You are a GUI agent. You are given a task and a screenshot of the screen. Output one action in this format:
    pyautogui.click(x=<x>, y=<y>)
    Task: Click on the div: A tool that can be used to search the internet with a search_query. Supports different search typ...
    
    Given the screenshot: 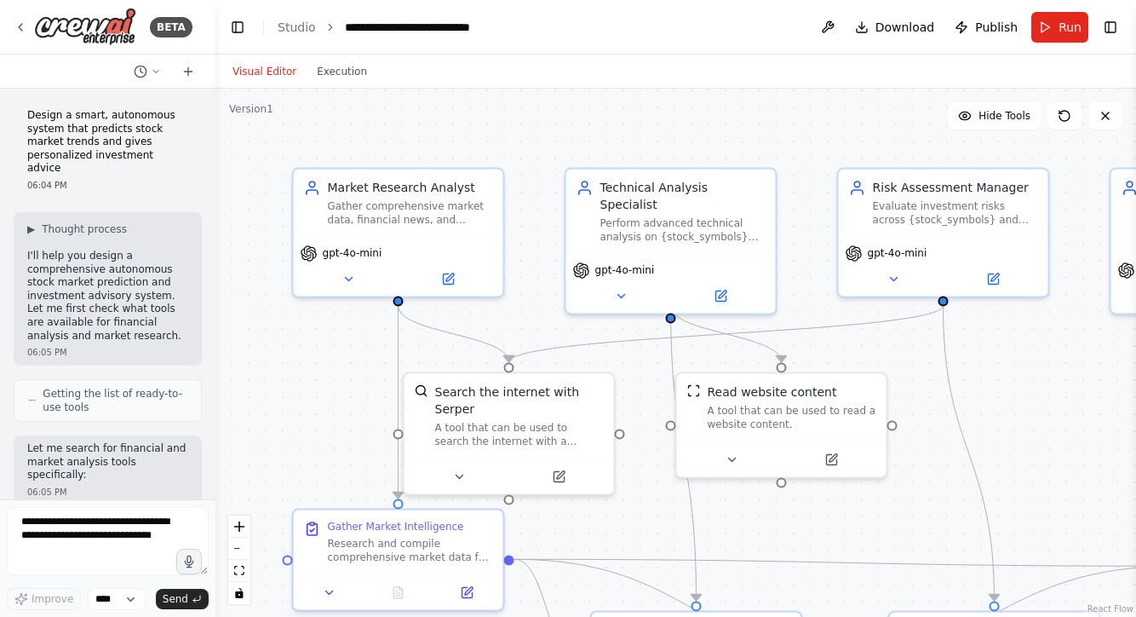 What is the action you would take?
    pyautogui.click(x=519, y=434)
    